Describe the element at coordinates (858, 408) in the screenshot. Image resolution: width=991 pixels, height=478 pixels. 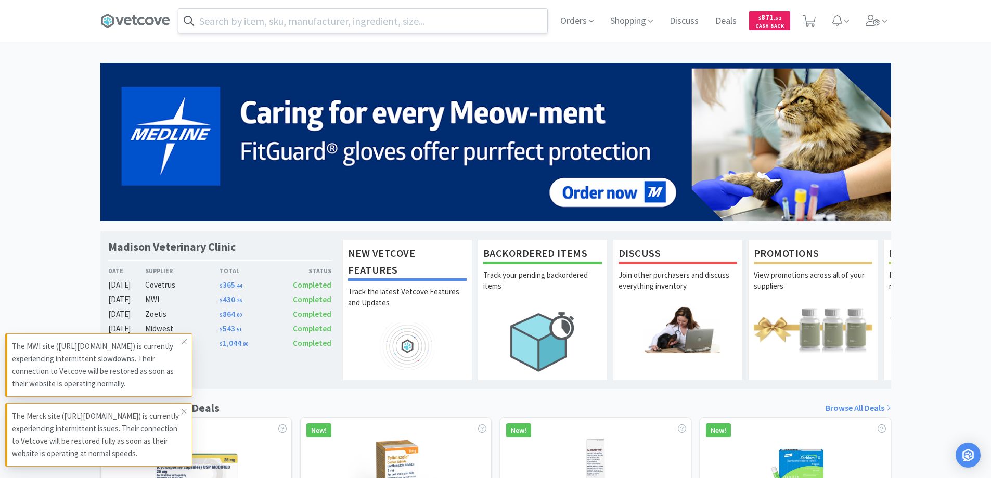
I see `a: Browse All Deals` at that location.